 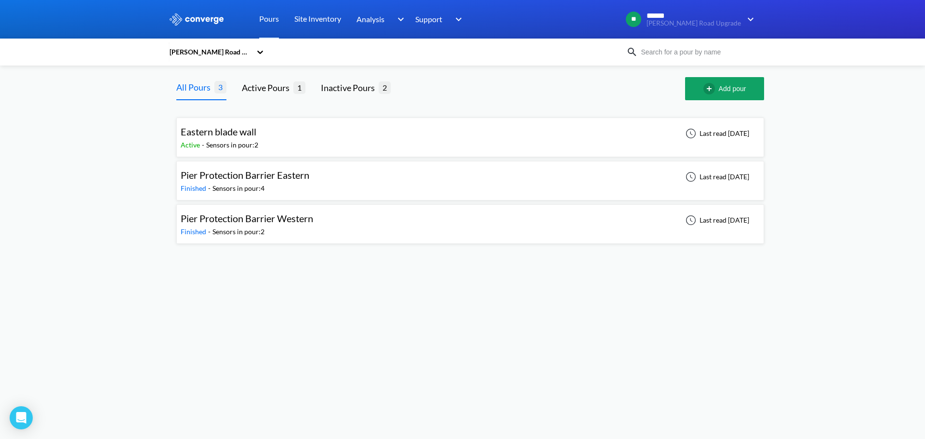 What do you see at coordinates (299, 87) in the screenshot?
I see `span: 1` at bounding box center [299, 87].